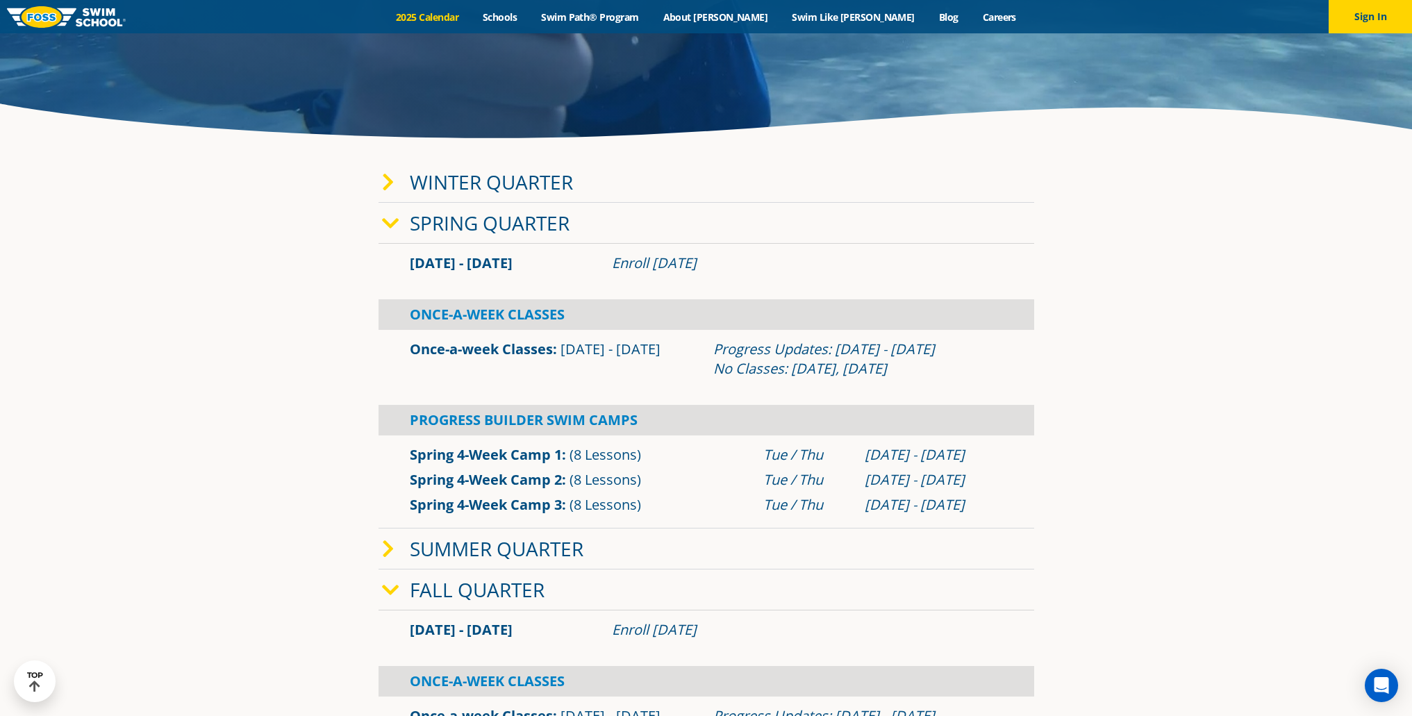 The width and height of the screenshot is (1412, 716). I want to click on a: Spring Quarter, so click(490, 223).